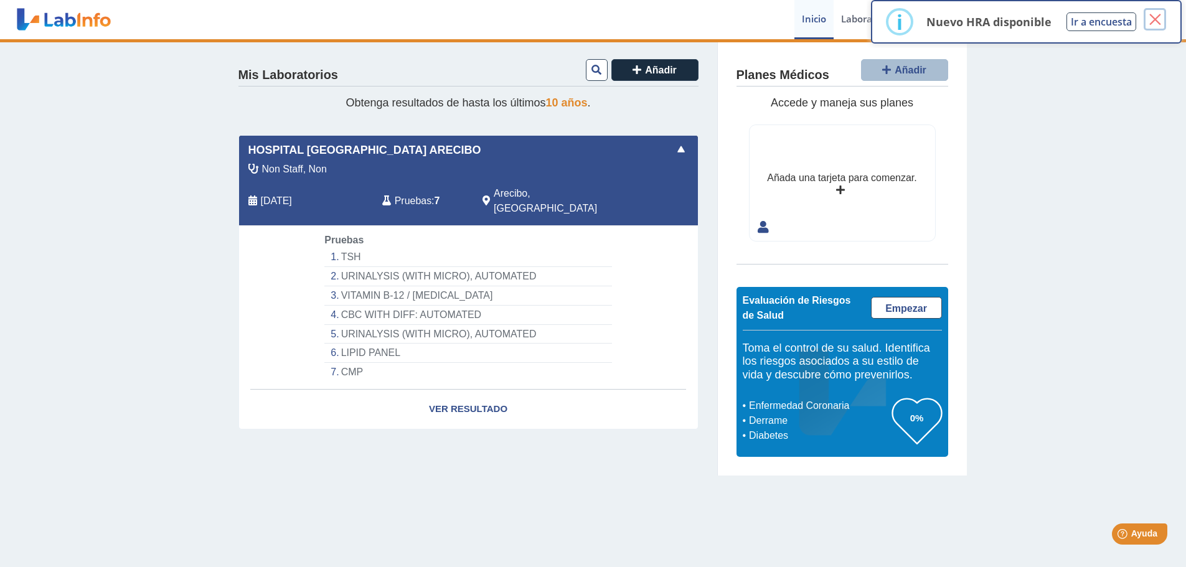 The width and height of the screenshot is (1186, 567). What do you see at coordinates (69, 15) in the screenshot?
I see `span: Ayuda` at bounding box center [69, 15].